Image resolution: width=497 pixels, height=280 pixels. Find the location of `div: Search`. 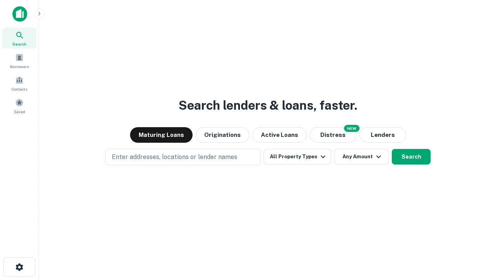

div: Search is located at coordinates (19, 38).